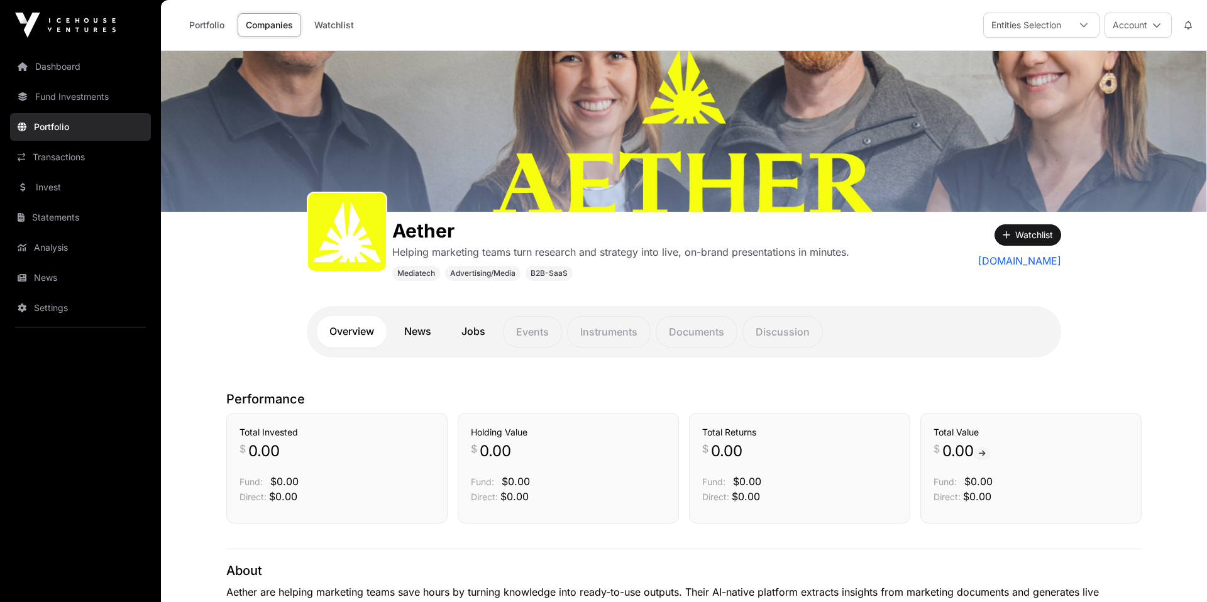 This screenshot has width=1207, height=602. What do you see at coordinates (1031, 433) in the screenshot?
I see `h3: Total Value` at bounding box center [1031, 433].